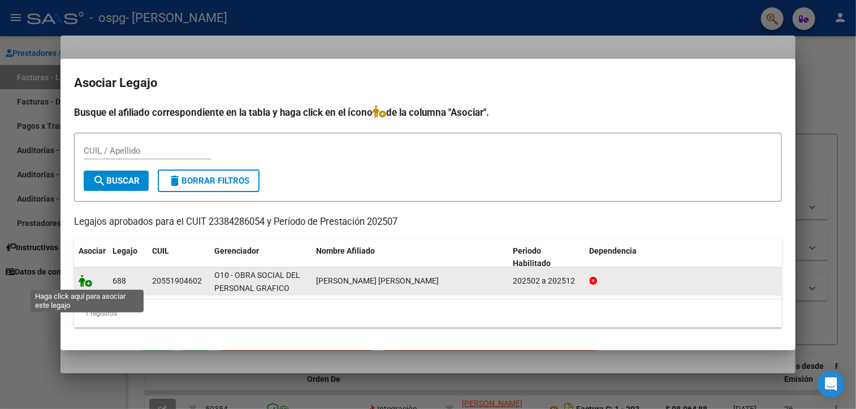 The height and width of the screenshot is (409, 856). I want to click on span: Gerenciador, so click(236, 251).